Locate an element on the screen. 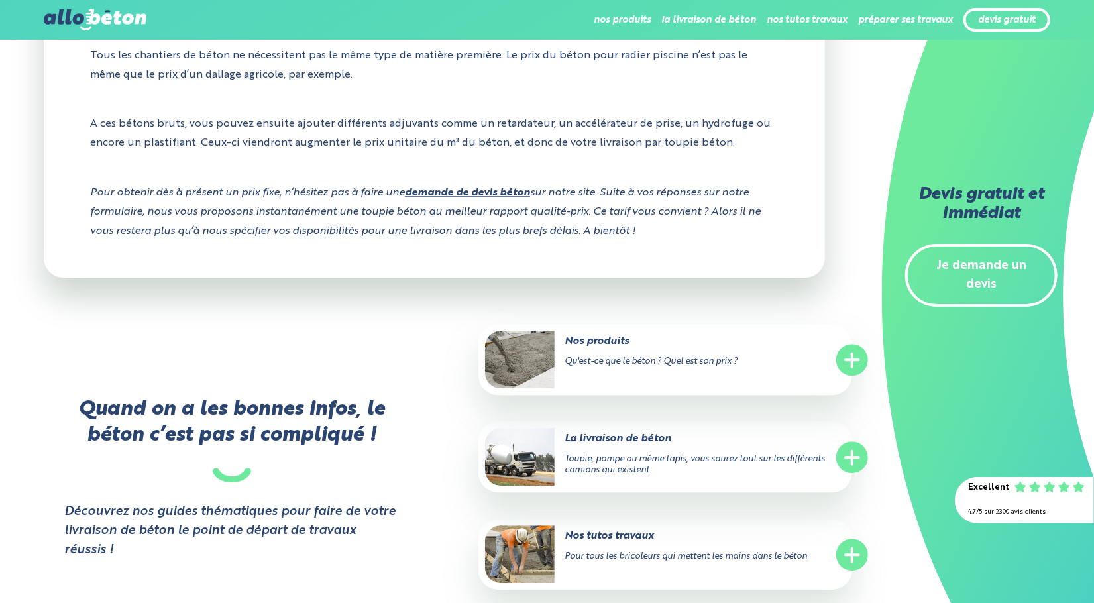 The image size is (1094, 603). strong: demande de devis béton is located at coordinates (467, 193).